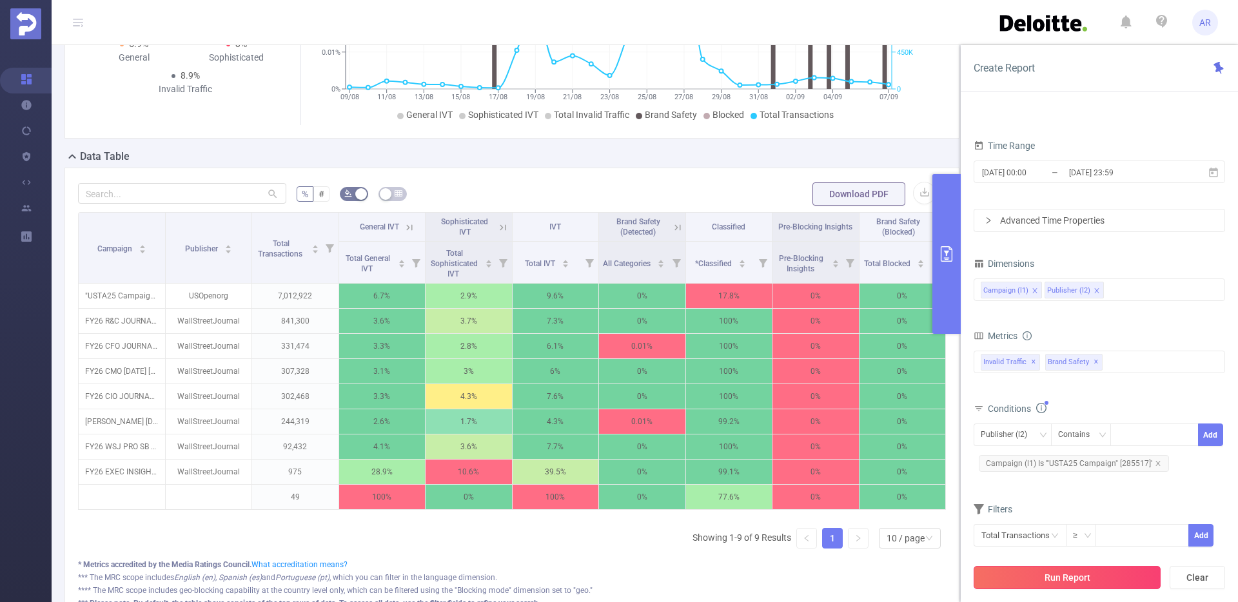 The height and width of the screenshot is (602, 1238). I want to click on p: 39.5%, so click(556, 472).